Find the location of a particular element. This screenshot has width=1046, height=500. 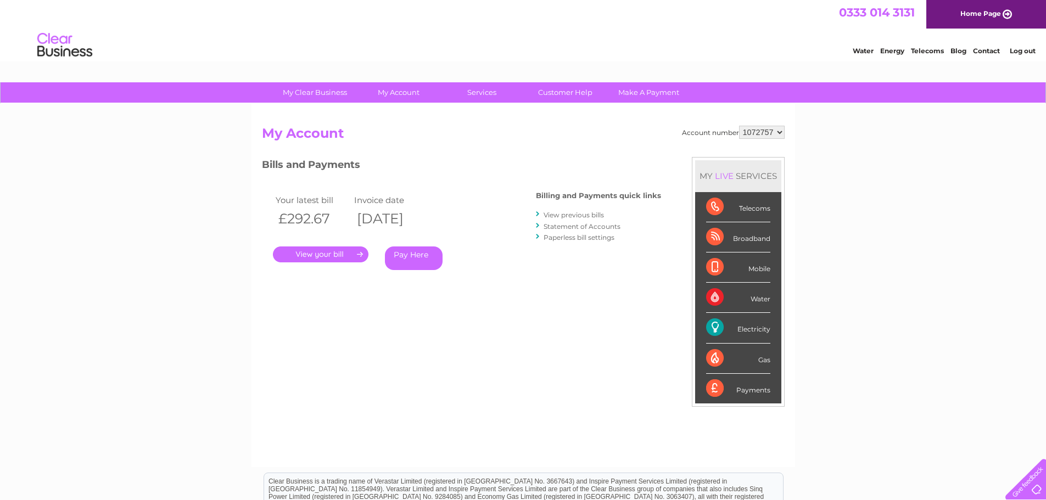

a: Blog is located at coordinates (958, 51).